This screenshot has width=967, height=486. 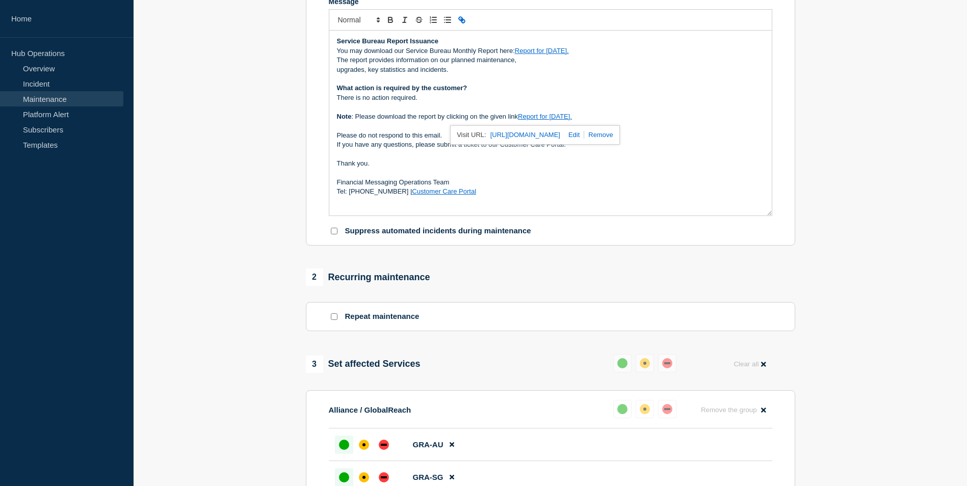 What do you see at coordinates (358, 20) in the screenshot?
I see `span: Font size` at bounding box center [358, 20].